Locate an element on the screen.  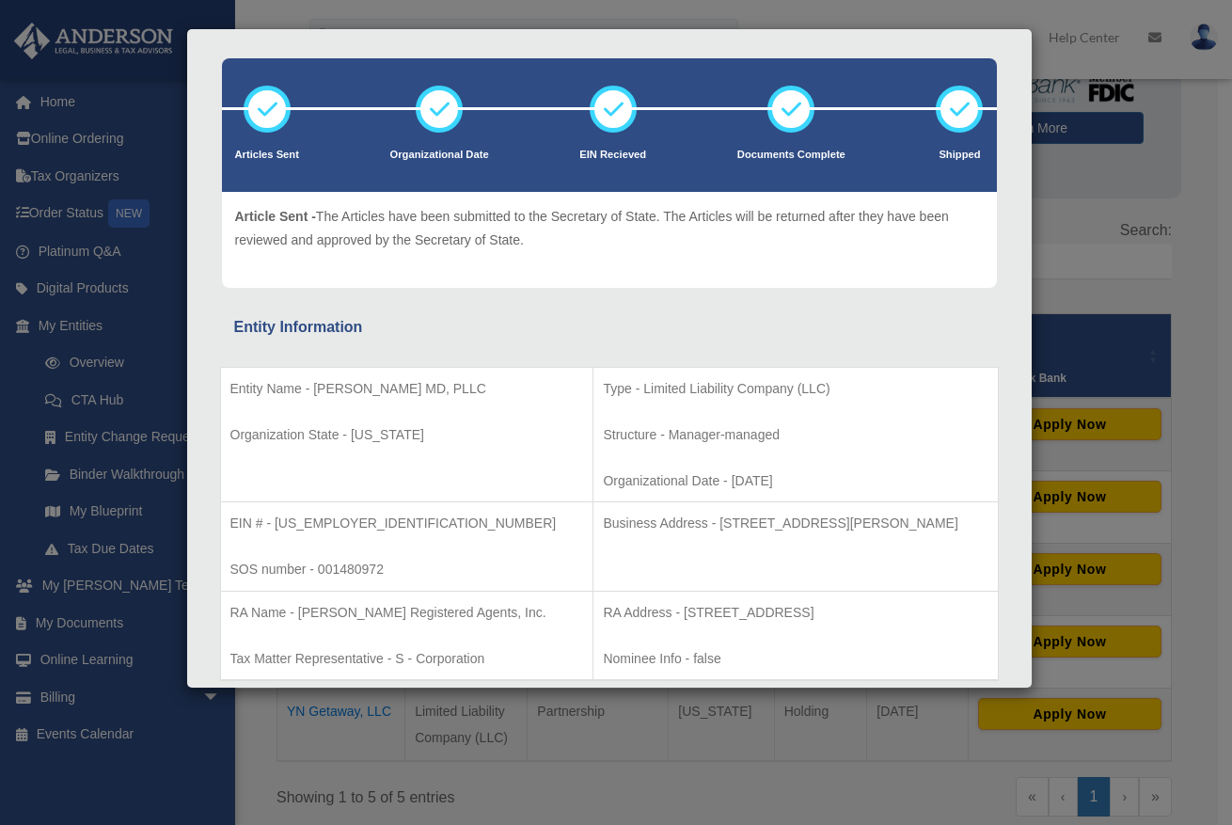
span: Article Sent - is located at coordinates (275, 216).